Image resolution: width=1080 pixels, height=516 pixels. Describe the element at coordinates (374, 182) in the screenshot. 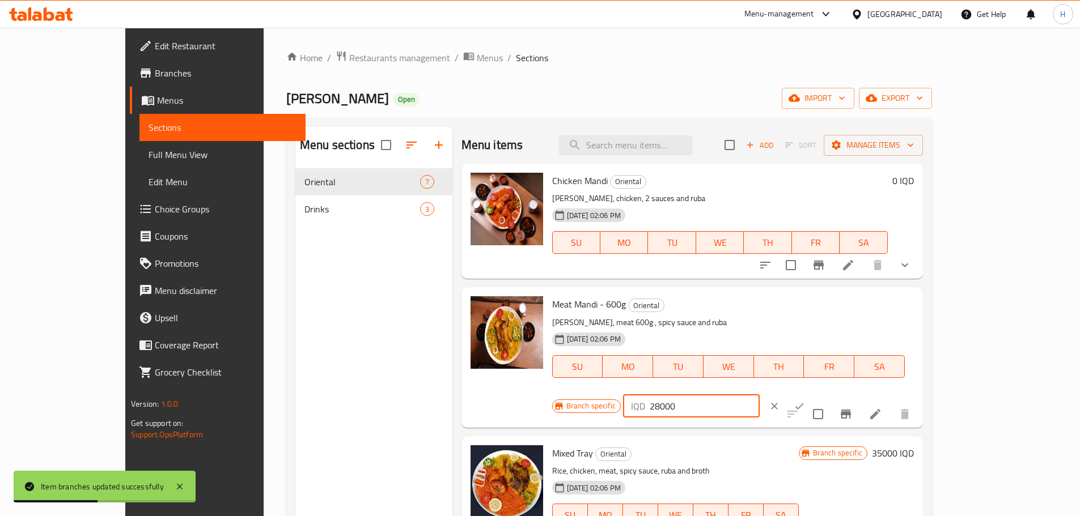

I see `div: Oriental7` at that location.